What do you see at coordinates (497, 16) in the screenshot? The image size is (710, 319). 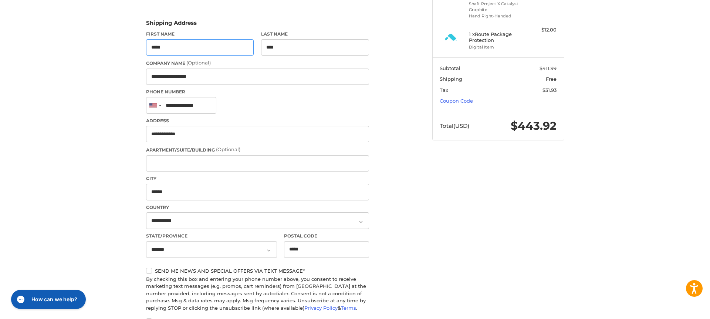 I see `li: Hand Right-Handed` at bounding box center [497, 16].